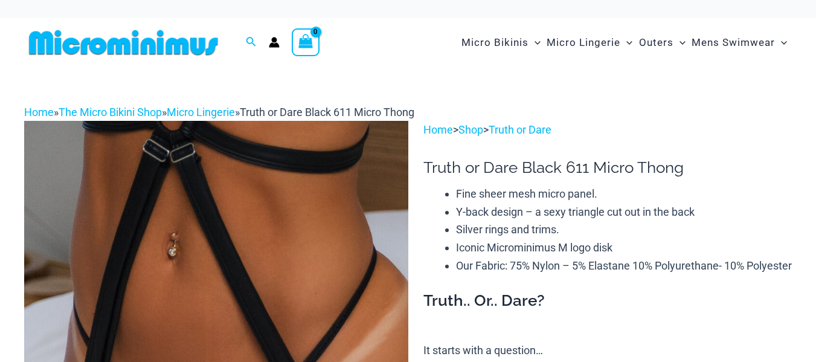 Image resolution: width=816 pixels, height=362 pixels. I want to click on a: Search icon link, so click(251, 42).